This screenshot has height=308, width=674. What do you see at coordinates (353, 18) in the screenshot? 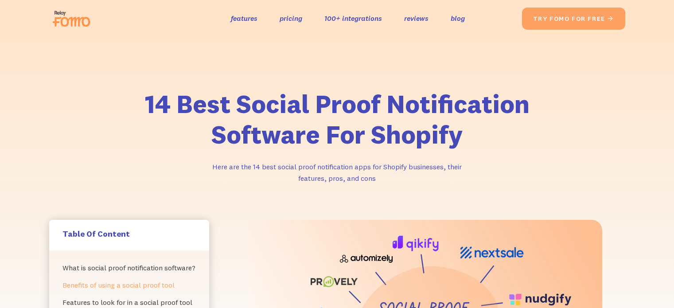
I see `a: 100+ integrations` at bounding box center [353, 18].